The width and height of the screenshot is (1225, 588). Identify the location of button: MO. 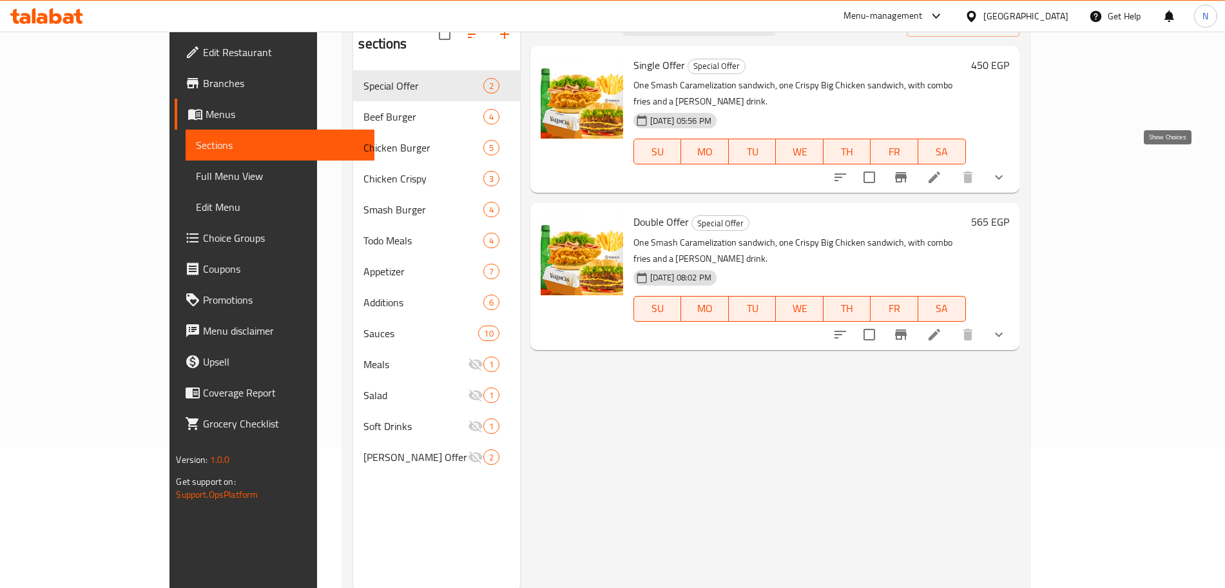
(705, 151).